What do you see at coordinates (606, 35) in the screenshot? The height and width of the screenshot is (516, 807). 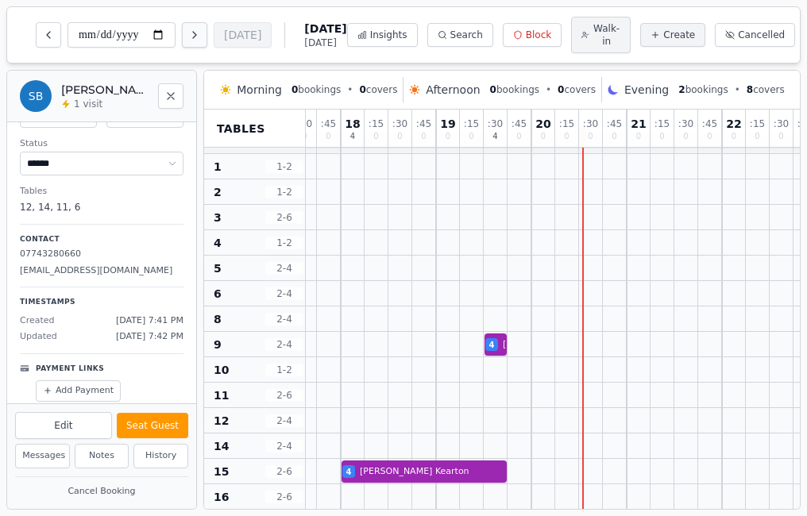 I see `span: Walk-in` at bounding box center [606, 35].